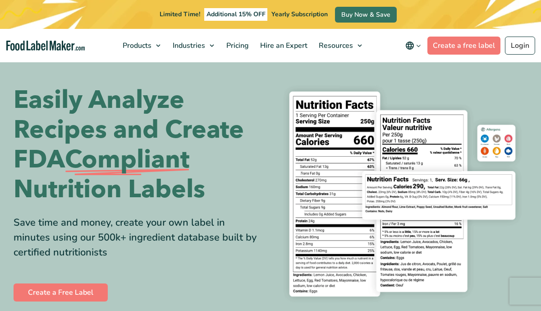 The image size is (541, 311). Describe the element at coordinates (340, 46) in the screenshot. I see `a: Resources` at that location.